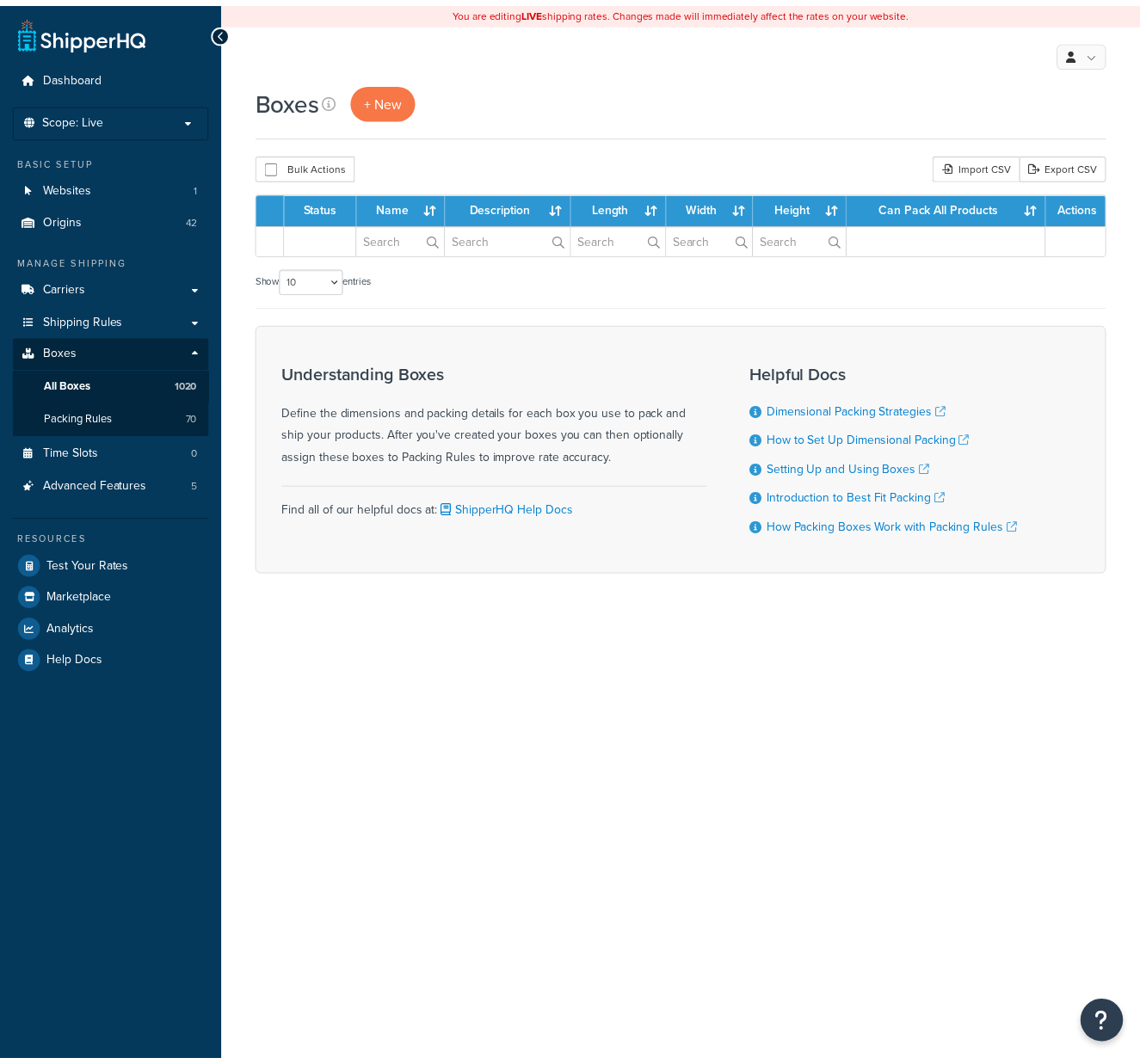  I want to click on span: + New, so click(387, 99).